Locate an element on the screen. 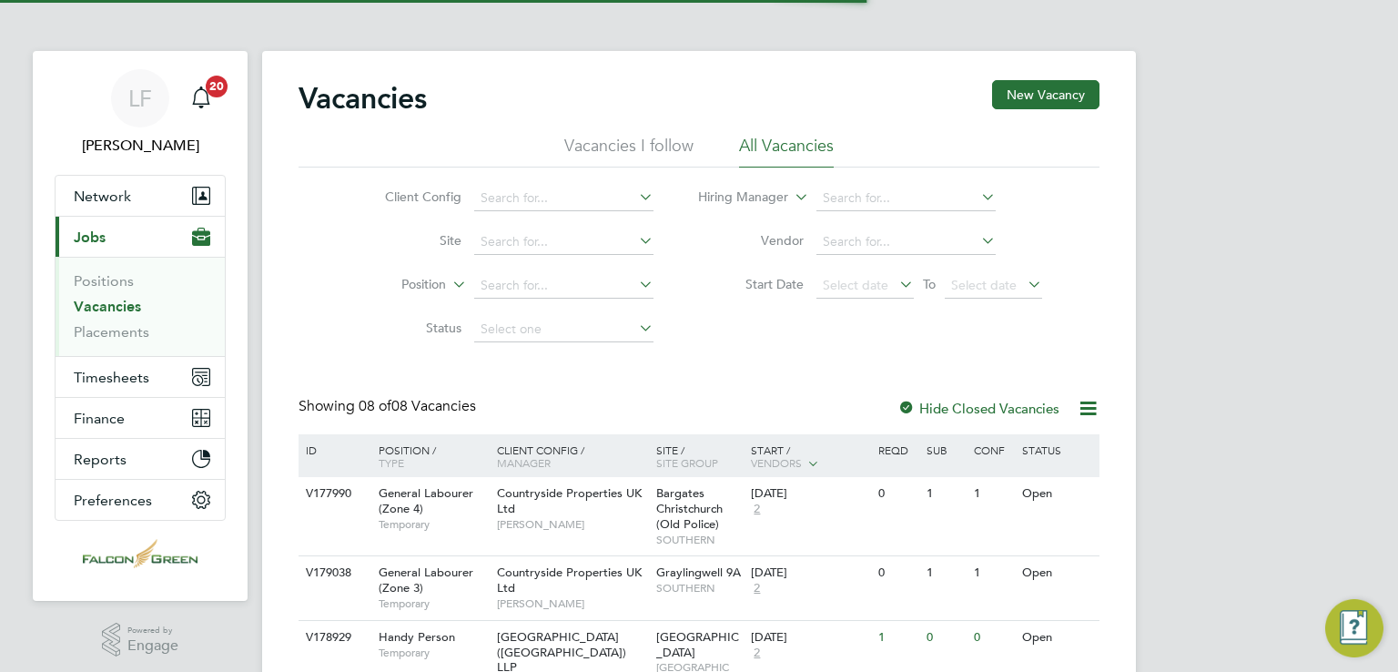 The height and width of the screenshot is (672, 1398). span: Finance is located at coordinates (99, 418).